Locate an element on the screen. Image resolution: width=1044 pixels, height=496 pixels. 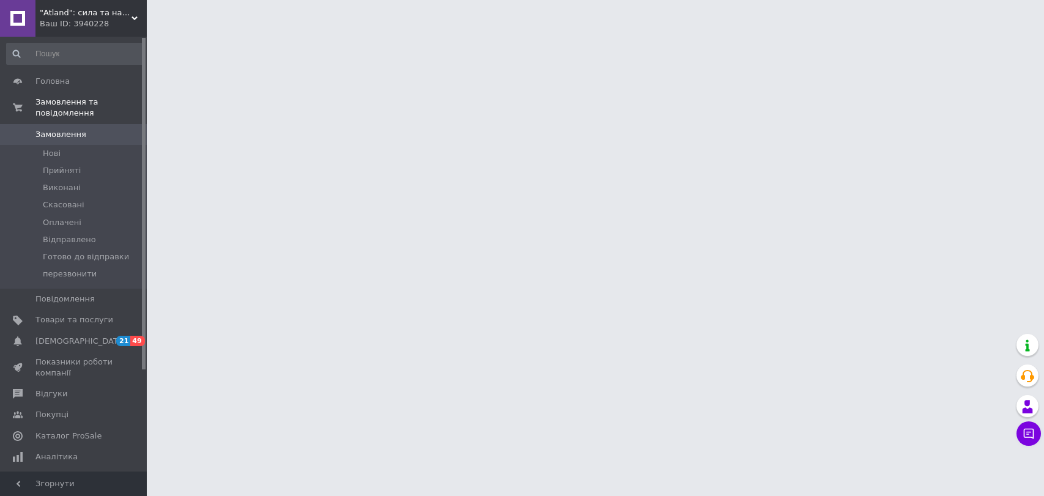
span: Аналітика is located at coordinates (56, 457).